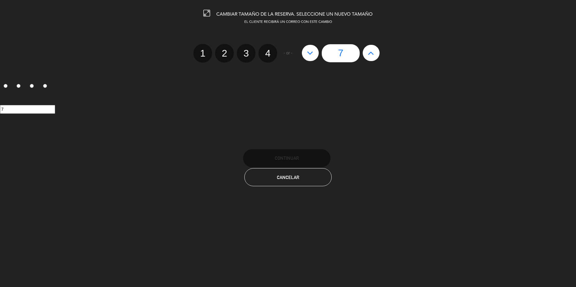 The width and height of the screenshot is (576, 287). Describe the element at coordinates (287, 158) in the screenshot. I see `span: Continuar` at that location.